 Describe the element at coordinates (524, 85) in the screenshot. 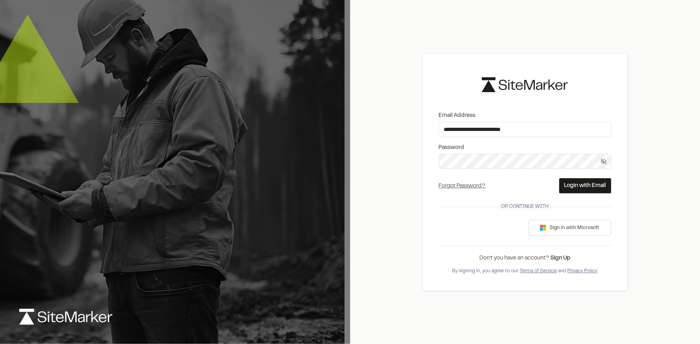

I see `img: logo-black-rebrand.svg` at that location.